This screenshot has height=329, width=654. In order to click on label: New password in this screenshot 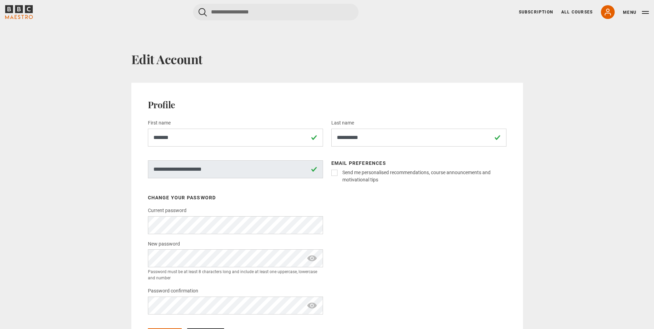, I will do `click(164, 244)`.